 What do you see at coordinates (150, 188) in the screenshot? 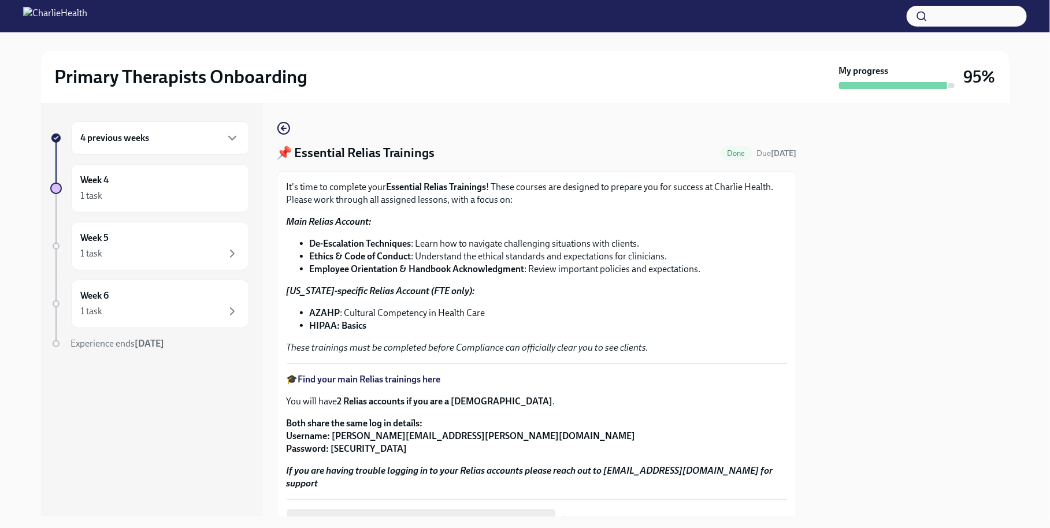
I see `a: Week 41 task` at bounding box center [150, 188].